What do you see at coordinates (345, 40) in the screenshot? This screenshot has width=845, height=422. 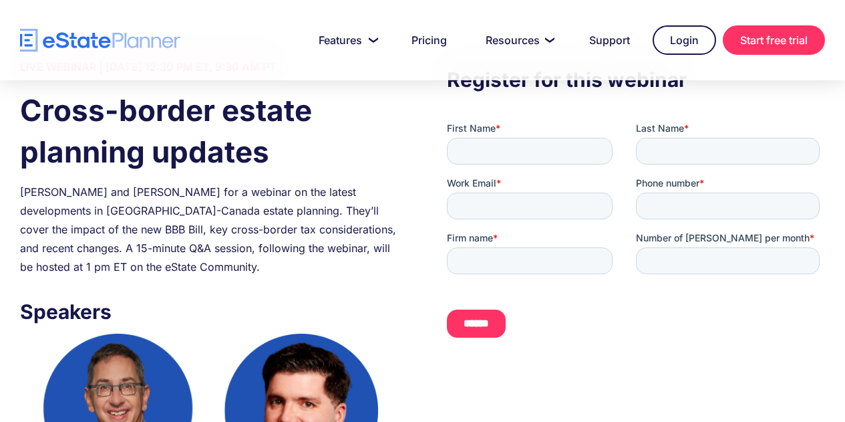 I see `a: Features` at bounding box center [345, 40].